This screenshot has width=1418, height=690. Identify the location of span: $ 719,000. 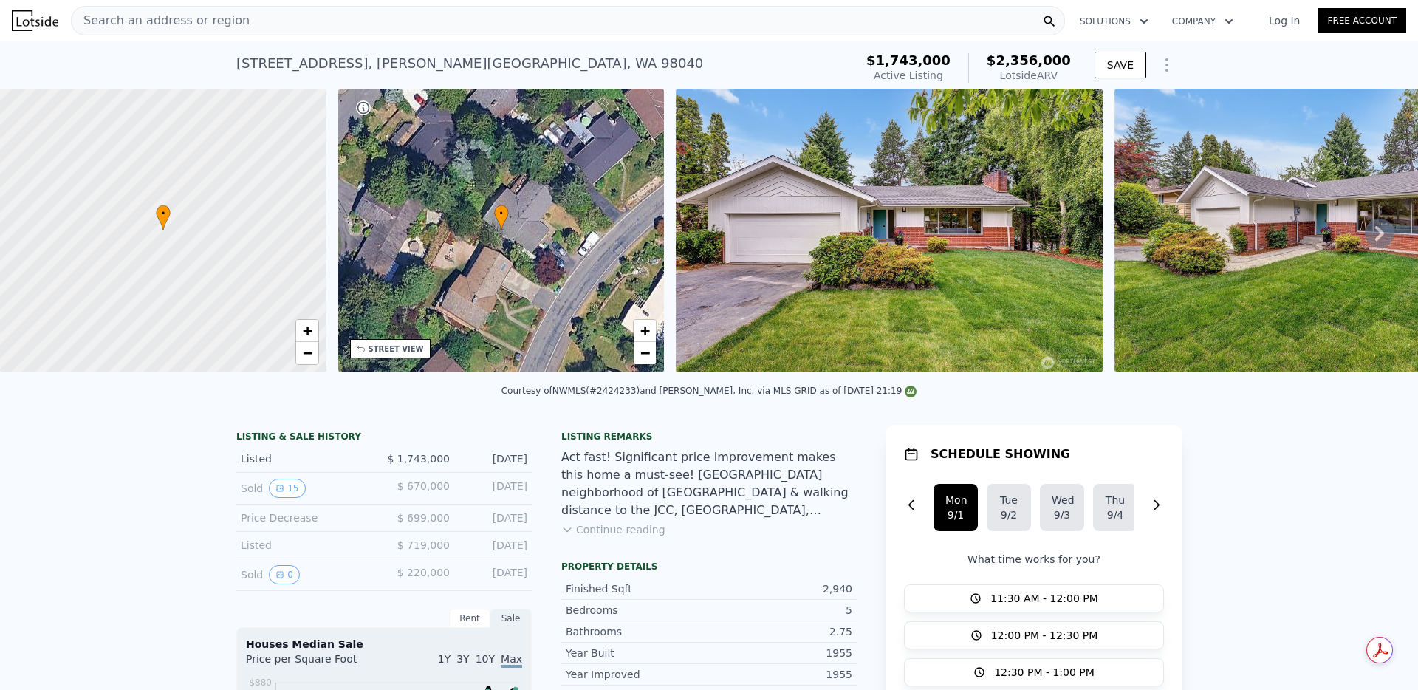
(423, 545).